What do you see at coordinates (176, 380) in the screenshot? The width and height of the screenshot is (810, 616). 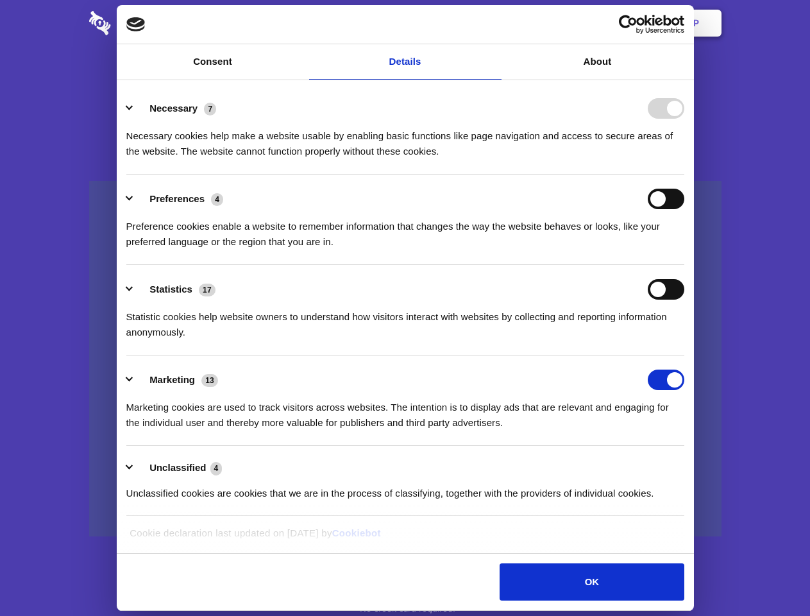 I see `button: Marketing (13)` at bounding box center [176, 380].